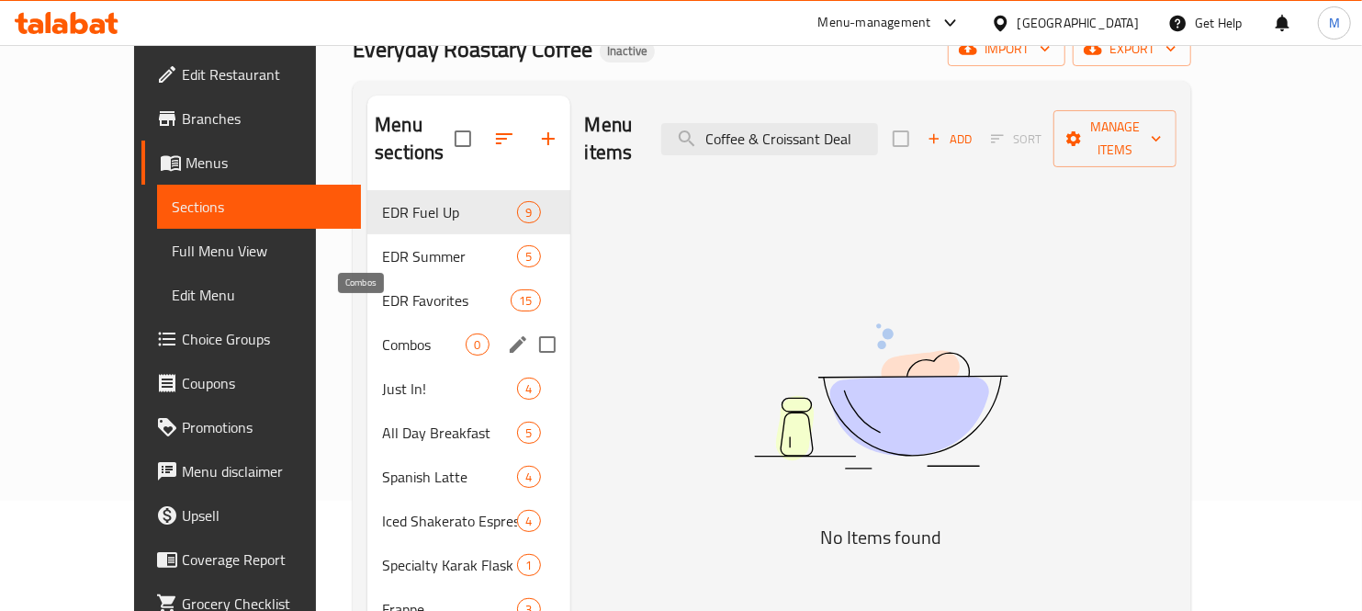 This screenshot has width=1362, height=611. I want to click on span: Edit Restaurant, so click(265, 74).